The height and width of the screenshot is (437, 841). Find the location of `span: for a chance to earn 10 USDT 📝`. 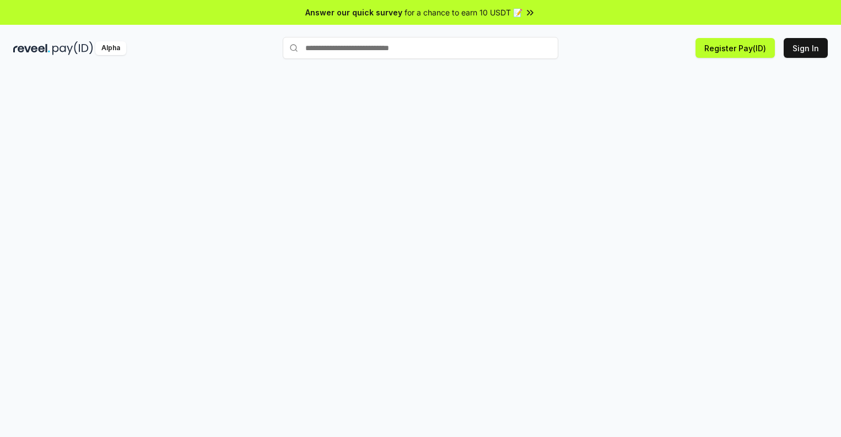

span: for a chance to earn 10 USDT 📝 is located at coordinates (464, 12).